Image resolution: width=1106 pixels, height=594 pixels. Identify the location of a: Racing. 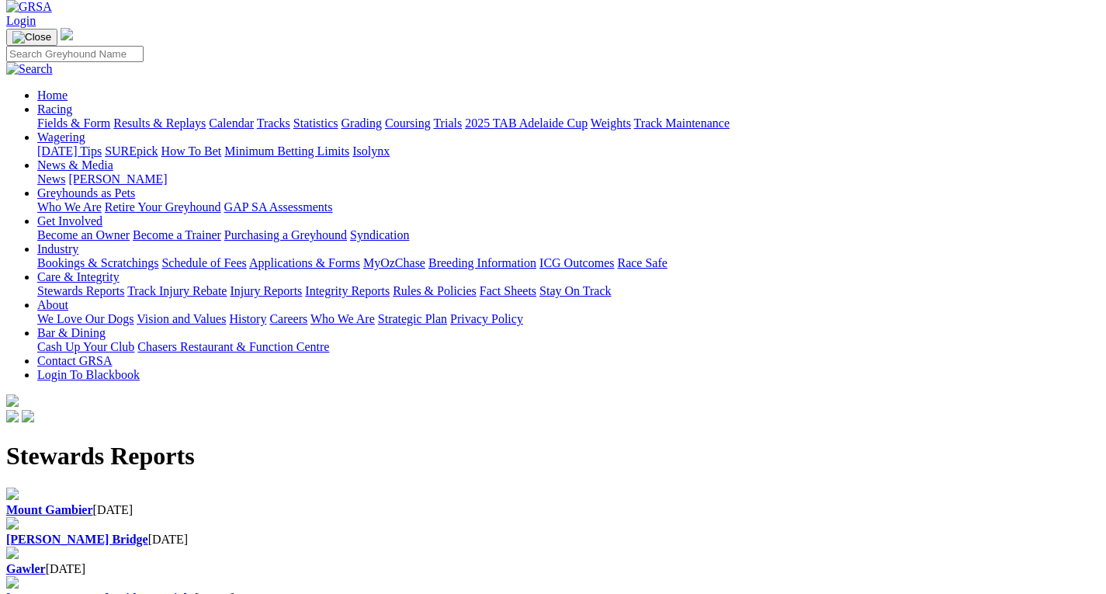
(54, 109).